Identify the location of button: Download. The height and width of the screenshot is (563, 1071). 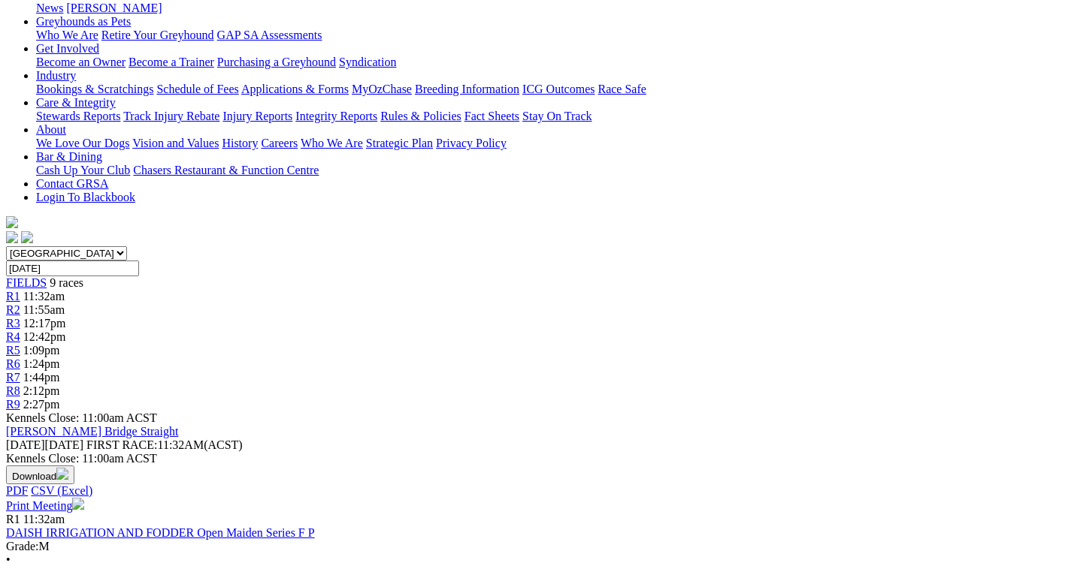
(40, 475).